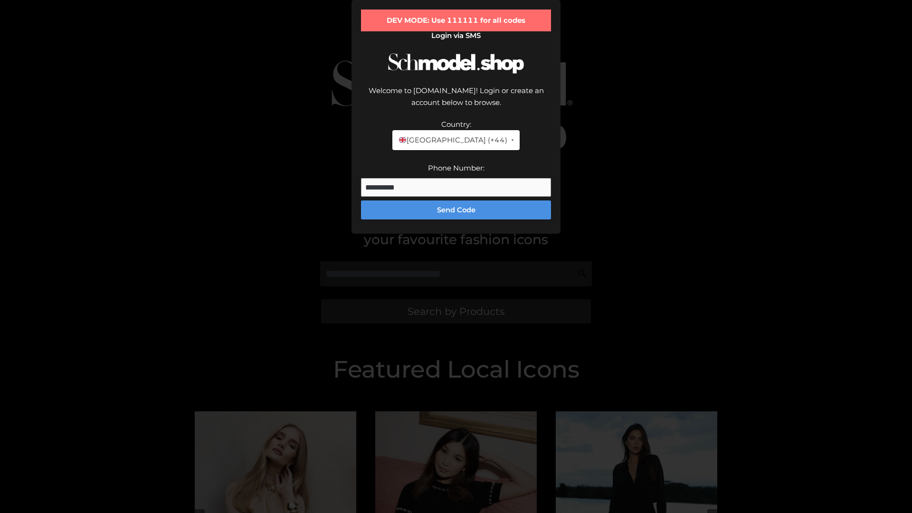 This screenshot has width=912, height=513. Describe the element at coordinates (456, 36) in the screenshot. I see `h2: Login via SMS` at that location.